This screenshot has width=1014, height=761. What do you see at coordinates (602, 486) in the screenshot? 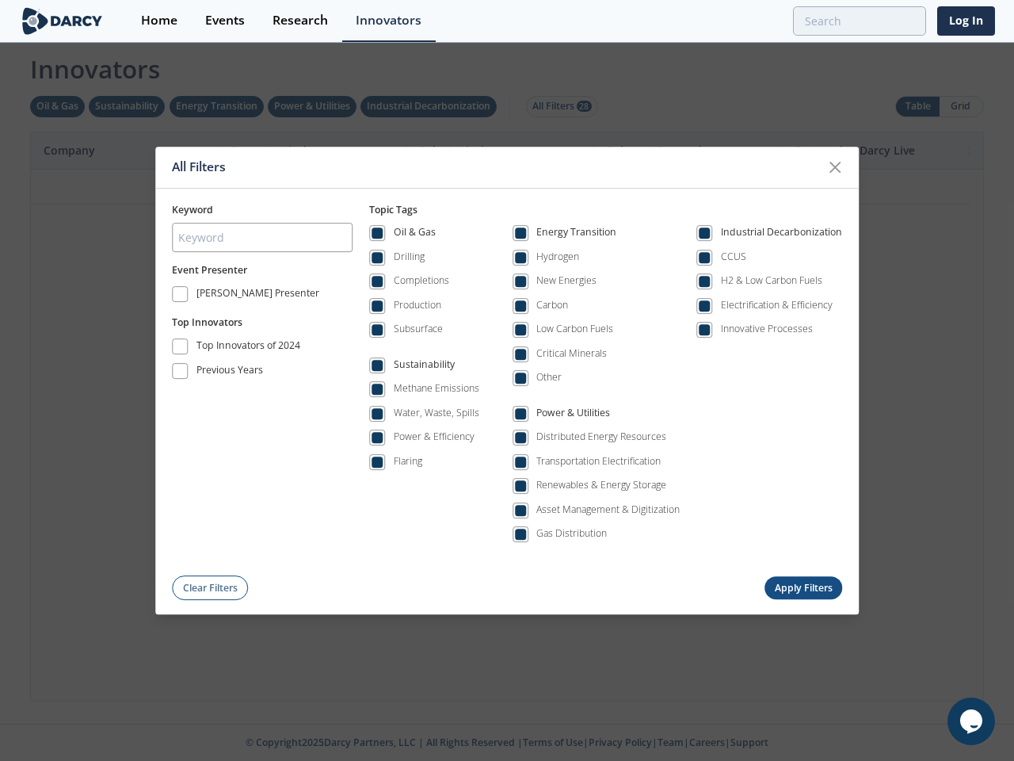
I see `div: Renewables & Energy Storage` at bounding box center [602, 486].